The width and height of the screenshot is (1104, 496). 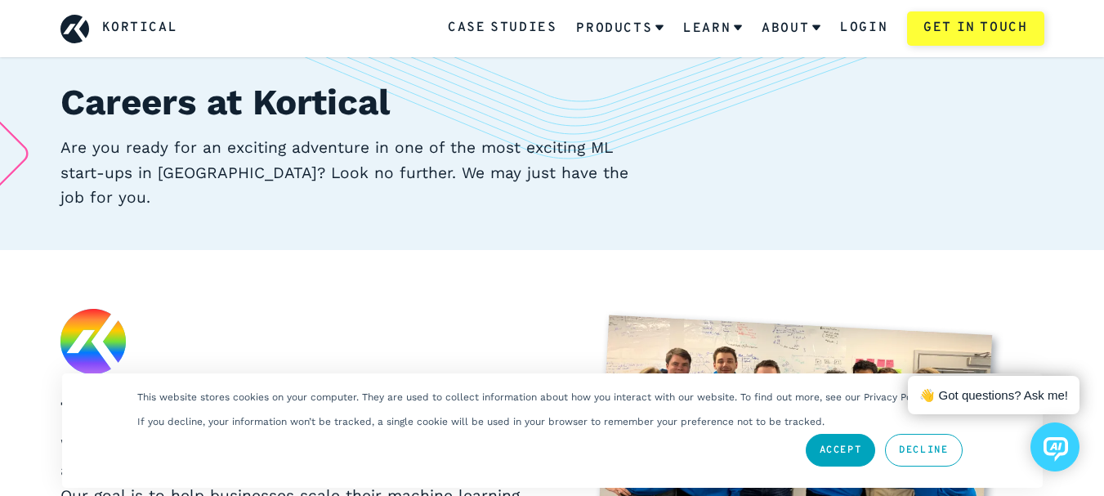 I want to click on a: Login, so click(x=863, y=29).